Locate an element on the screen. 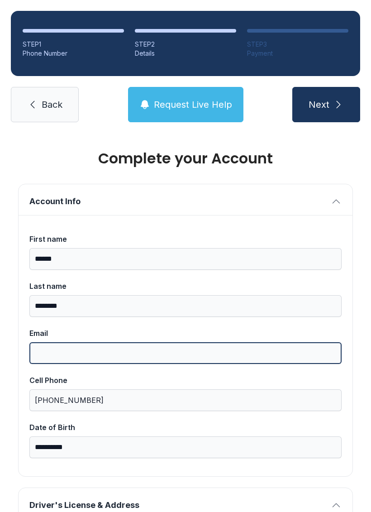 This screenshot has height=512, width=371. span: Request Live Help is located at coordinates (193, 105).